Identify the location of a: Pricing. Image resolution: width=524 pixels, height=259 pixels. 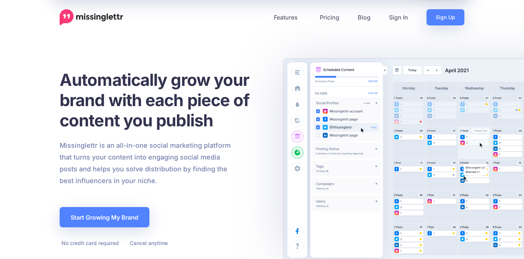
(330, 17).